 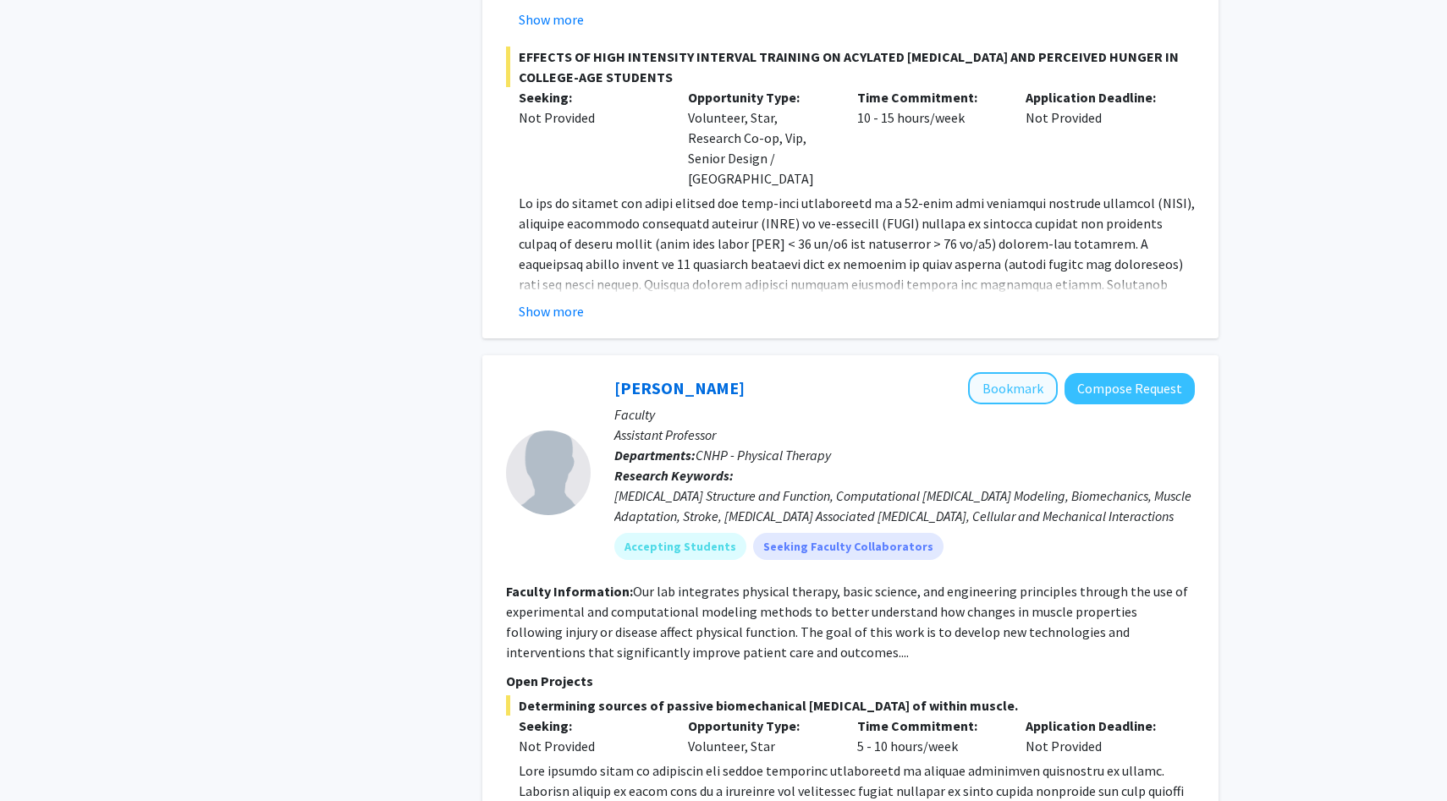 What do you see at coordinates (569, 591) in the screenshot?
I see `b: Faculty Information:` at bounding box center [569, 591].